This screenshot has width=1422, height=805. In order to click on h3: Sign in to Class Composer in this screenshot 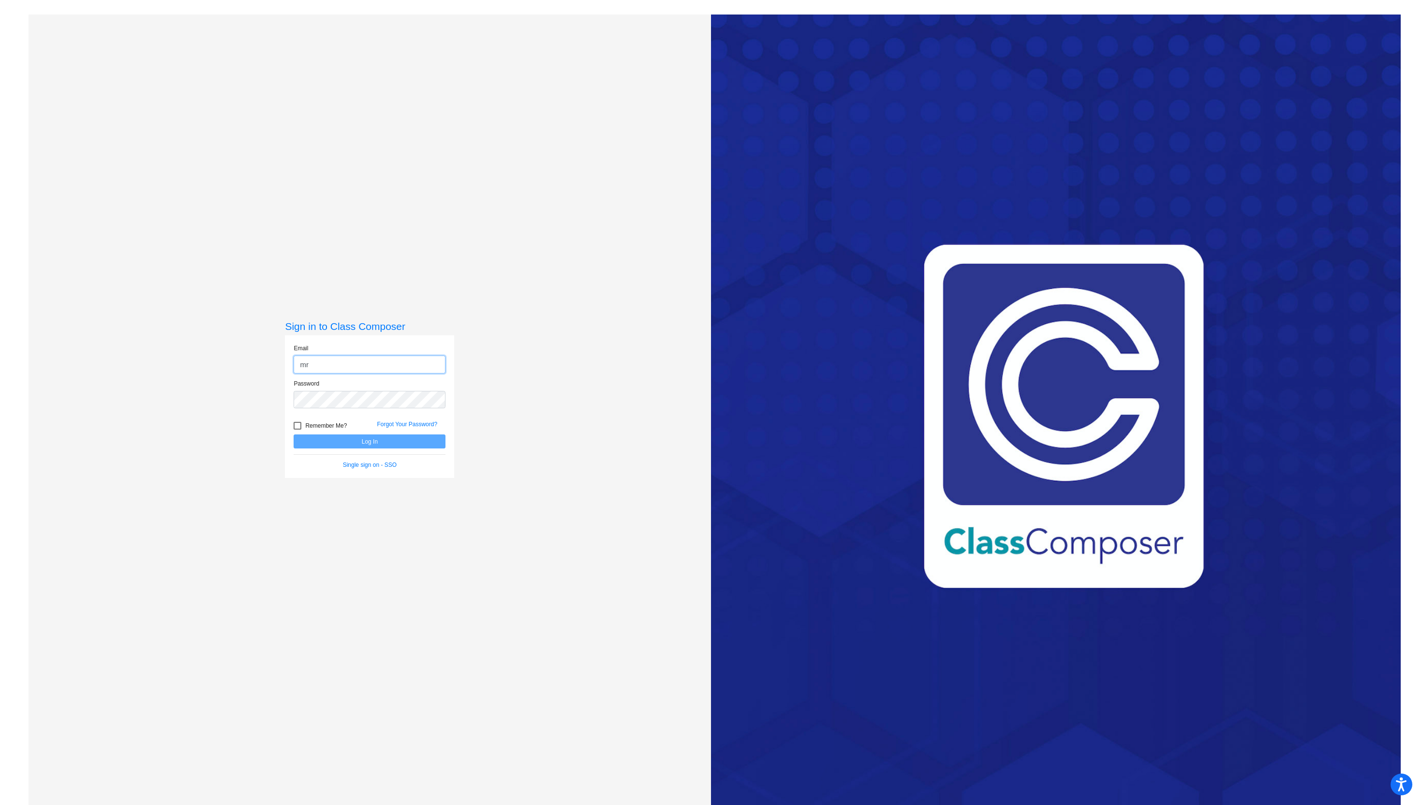, I will do `click(370, 326)`.